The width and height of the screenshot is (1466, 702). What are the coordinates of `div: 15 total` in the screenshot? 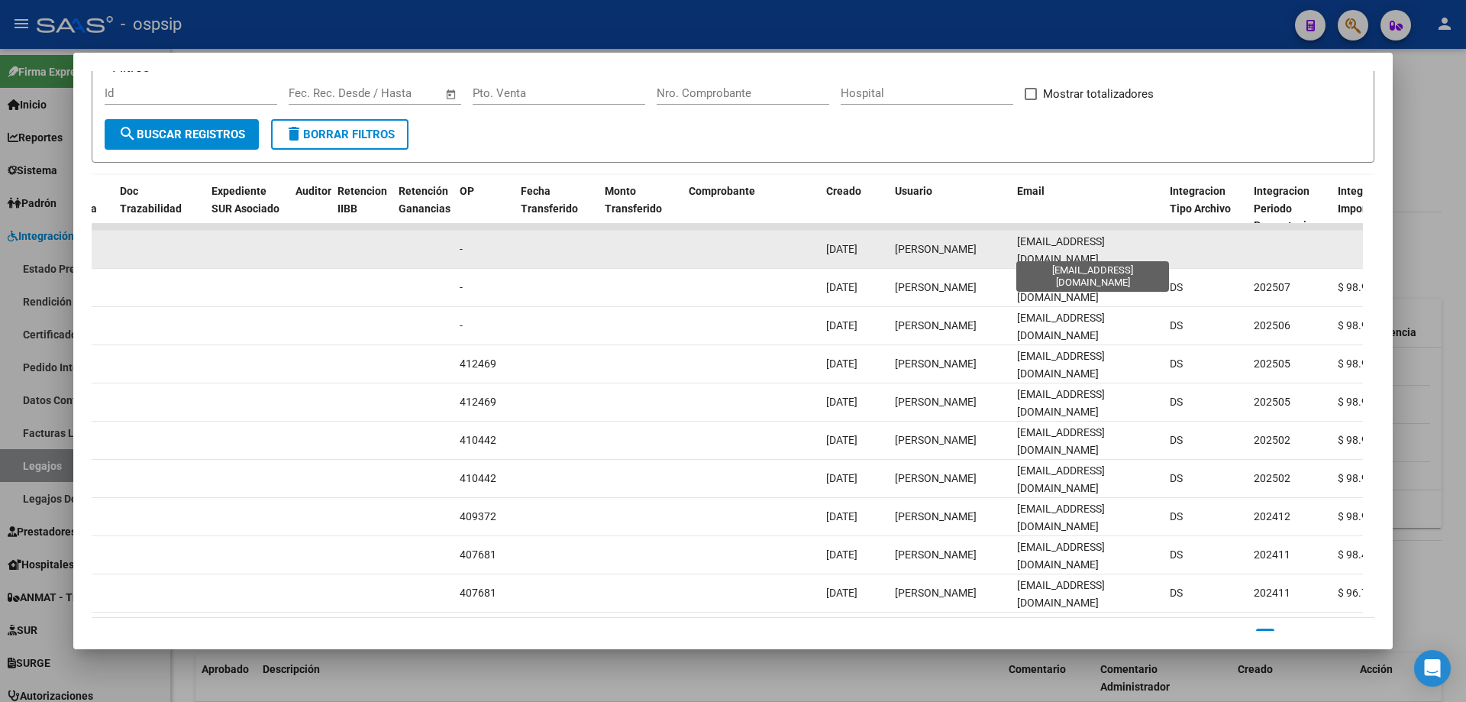 It's located at (218, 637).